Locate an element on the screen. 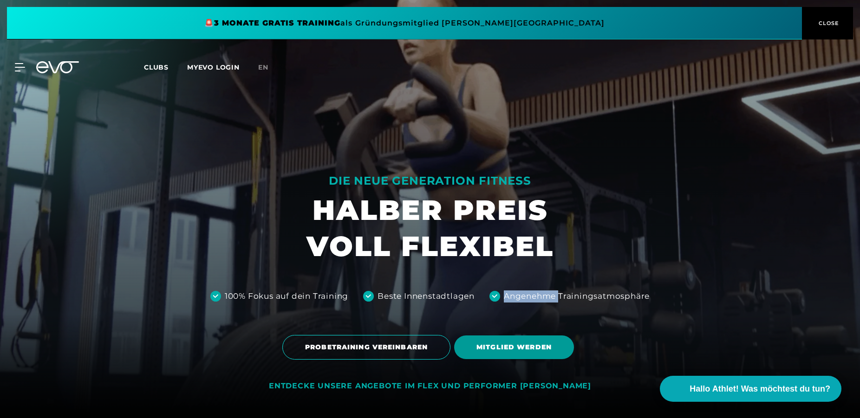 The width and height of the screenshot is (860, 418). span: CLOSE is located at coordinates (827, 23).